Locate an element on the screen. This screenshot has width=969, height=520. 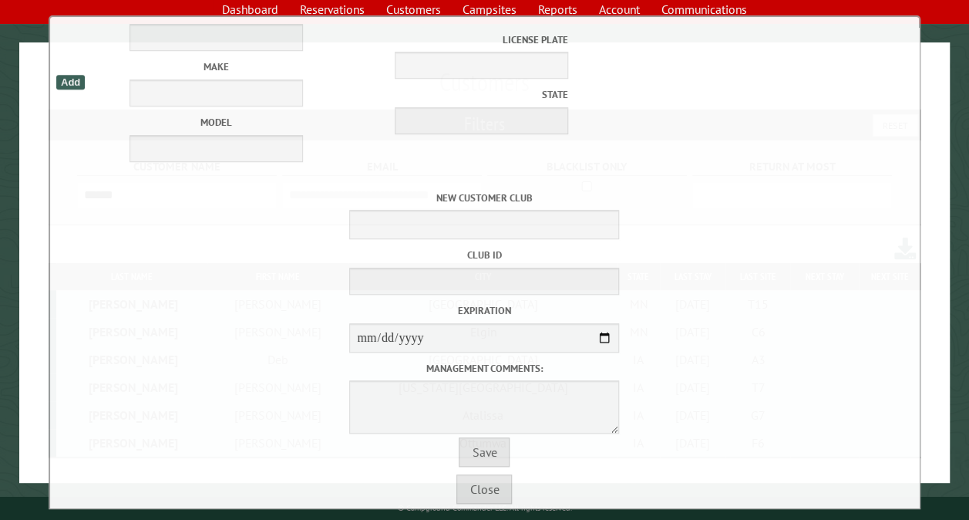
label: Model is located at coordinates (217, 122).